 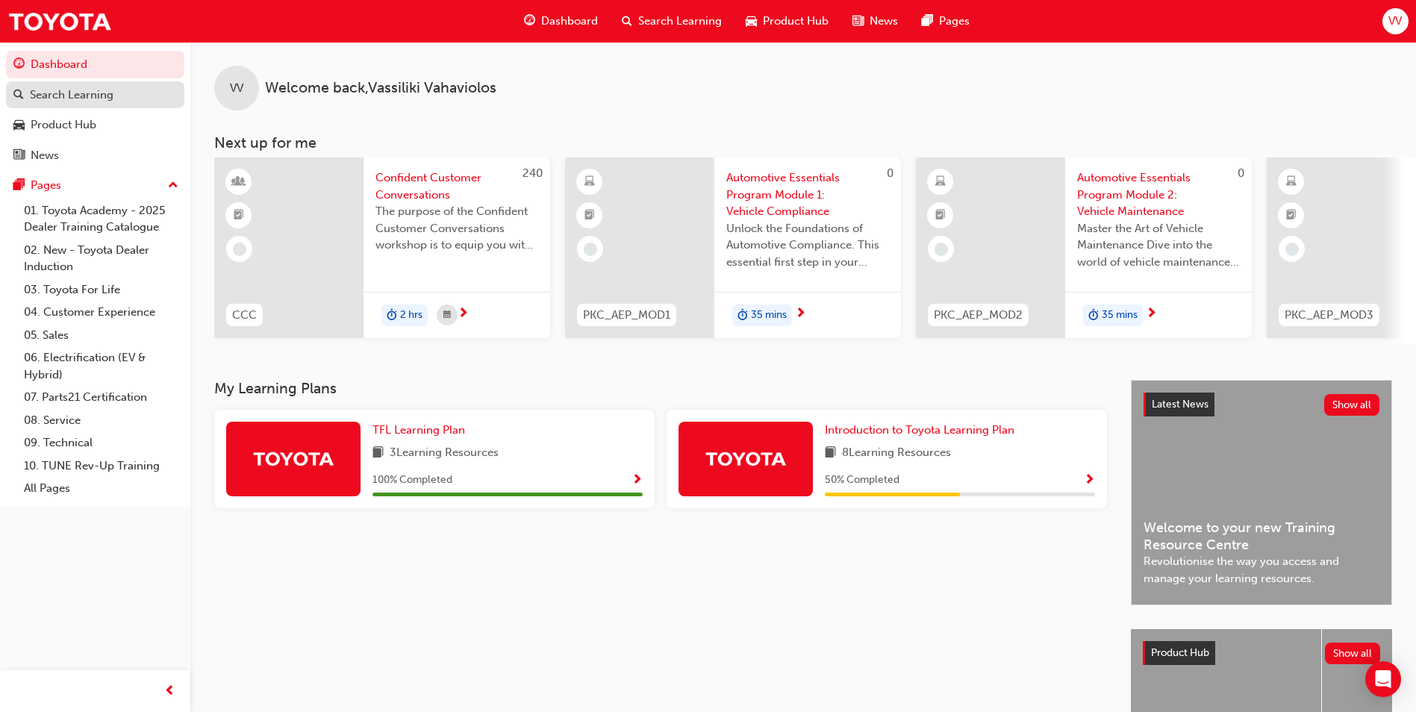 I want to click on span: Confident Customer Conversations, so click(x=457, y=186).